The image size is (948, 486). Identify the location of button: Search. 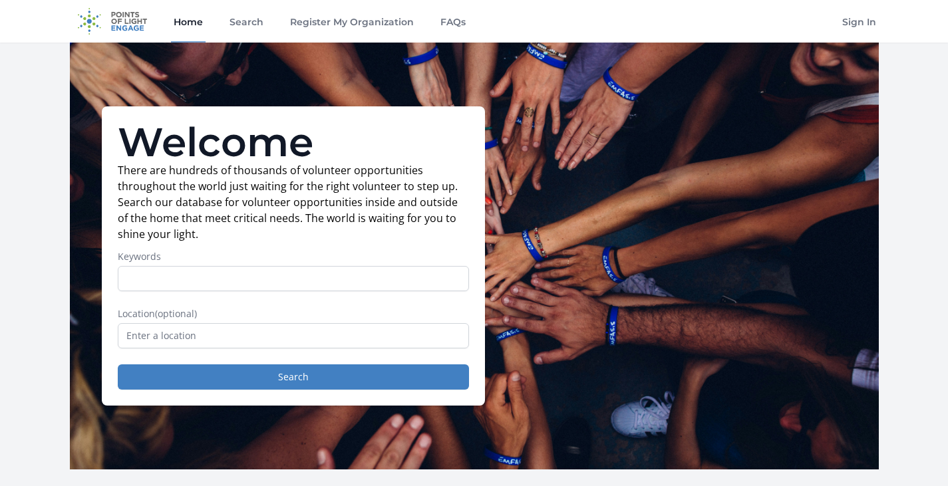
(293, 377).